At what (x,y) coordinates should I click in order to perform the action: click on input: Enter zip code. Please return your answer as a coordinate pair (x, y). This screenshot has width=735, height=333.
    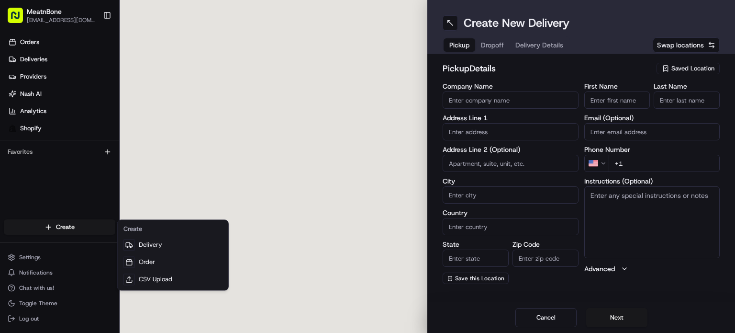
    Looking at the image, I should click on (546, 258).